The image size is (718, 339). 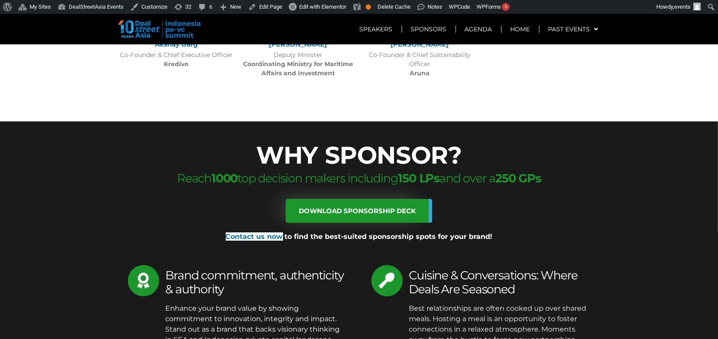 What do you see at coordinates (368, 7) in the screenshot?
I see `div: OK` at bounding box center [368, 7].